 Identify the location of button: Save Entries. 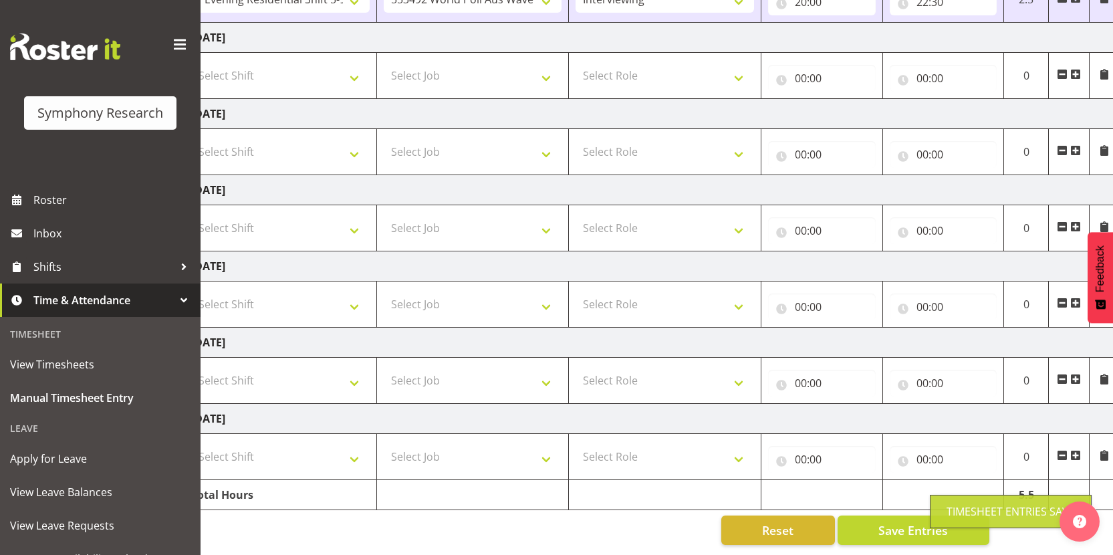
(914, 530).